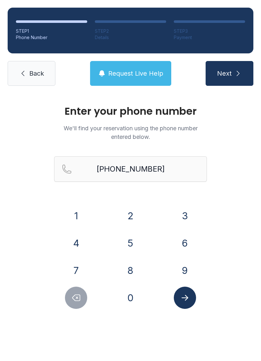  What do you see at coordinates (185, 271) in the screenshot?
I see `button: 9` at bounding box center [185, 271].